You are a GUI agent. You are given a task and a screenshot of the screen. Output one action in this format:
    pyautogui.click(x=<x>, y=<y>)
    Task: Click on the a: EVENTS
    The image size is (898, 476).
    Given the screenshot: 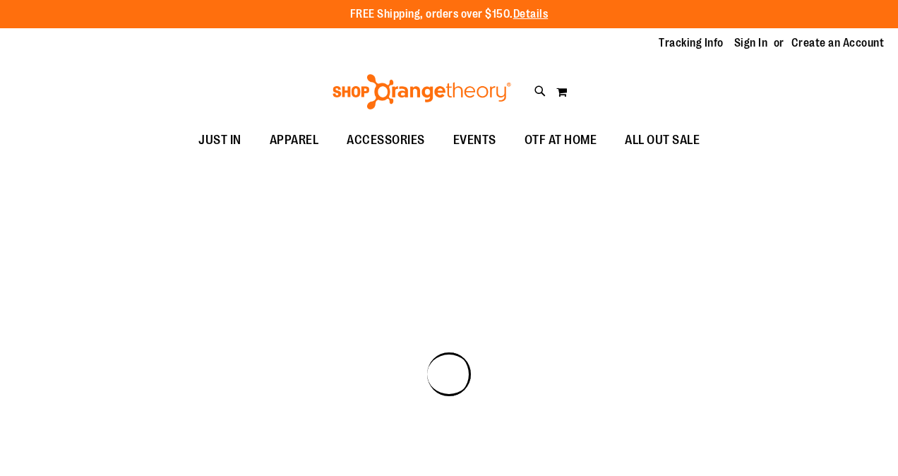 What is the action you would take?
    pyautogui.click(x=475, y=141)
    